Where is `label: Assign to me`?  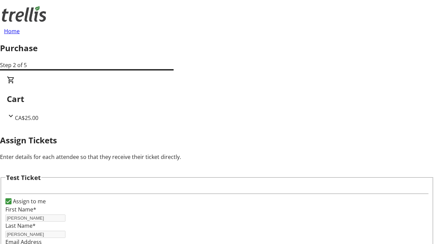
label: Assign to me is located at coordinates (28, 201).